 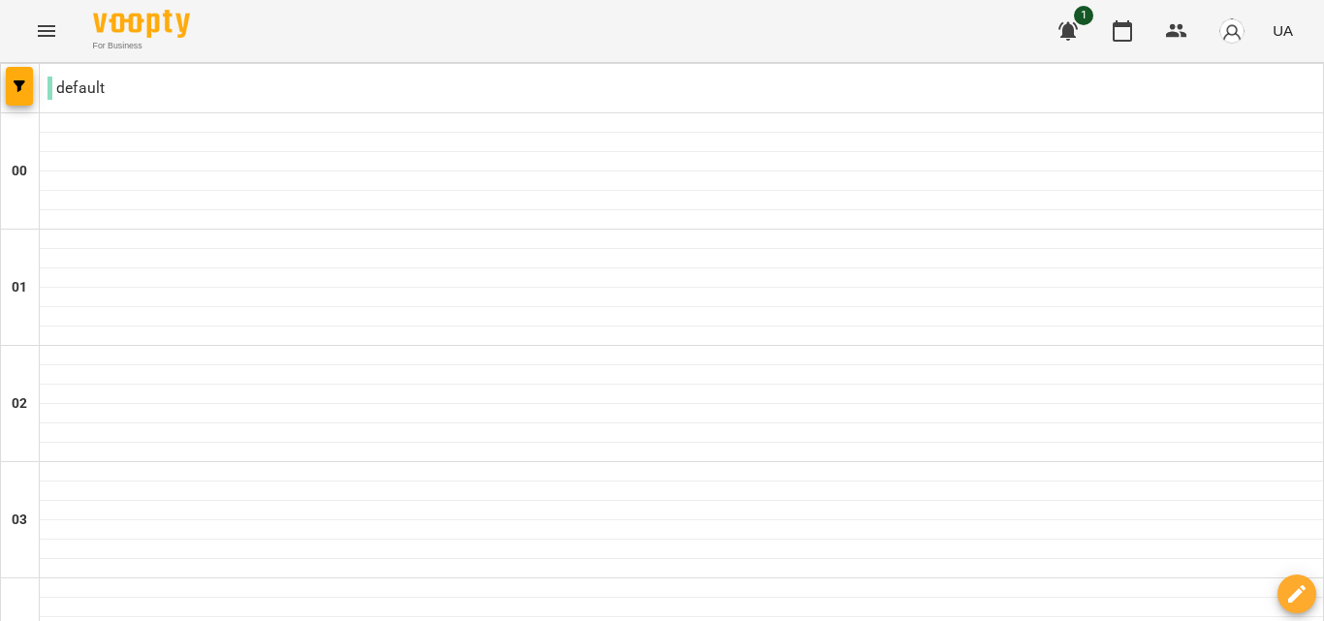 What do you see at coordinates (19, 288) in the screenshot?
I see `h6: 01` at bounding box center [19, 288].